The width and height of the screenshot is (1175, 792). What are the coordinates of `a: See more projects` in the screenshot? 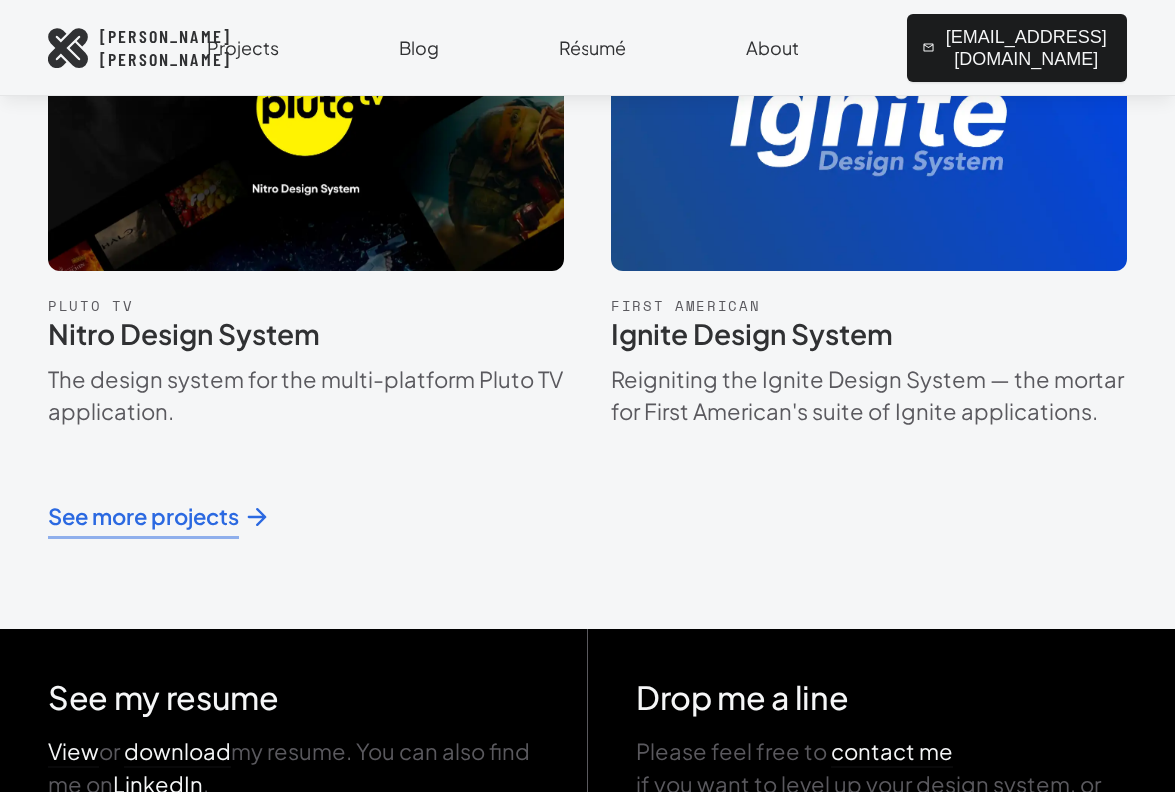 It's located at (158, 517).